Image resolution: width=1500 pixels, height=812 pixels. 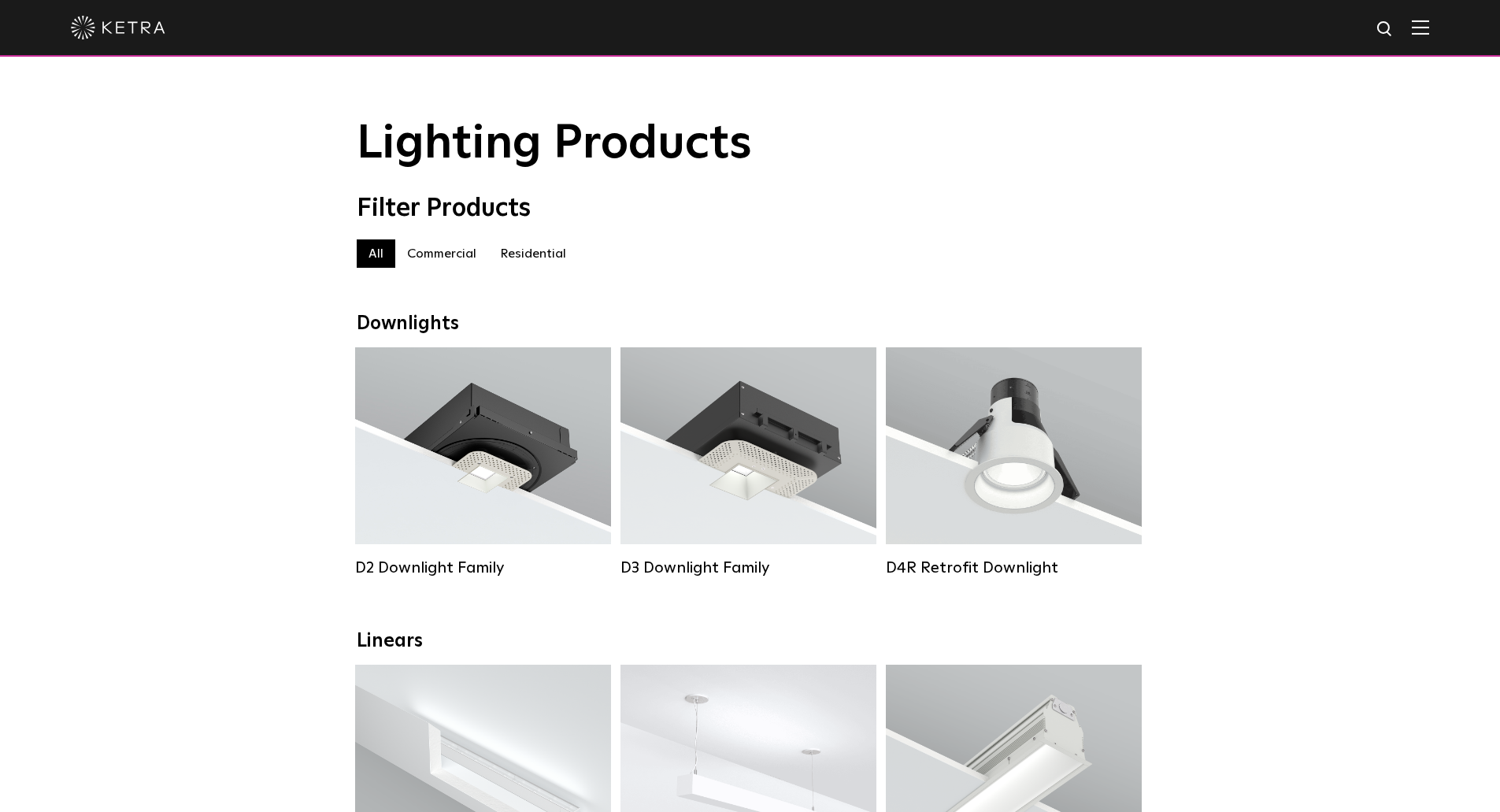 I want to click on div: Filter Products, so click(x=750, y=209).